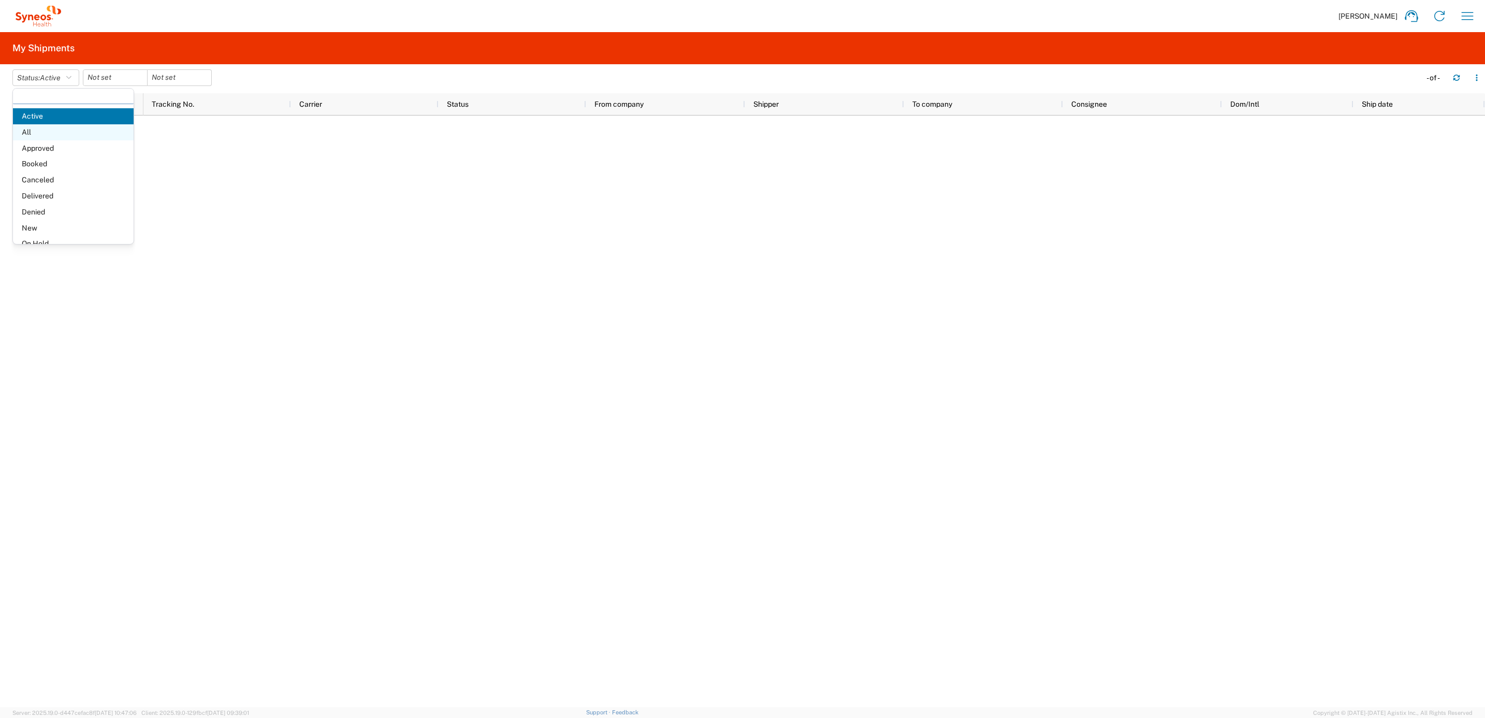 The height and width of the screenshot is (718, 1485). What do you see at coordinates (73, 243) in the screenshot?
I see `span: On Hold` at bounding box center [73, 243].